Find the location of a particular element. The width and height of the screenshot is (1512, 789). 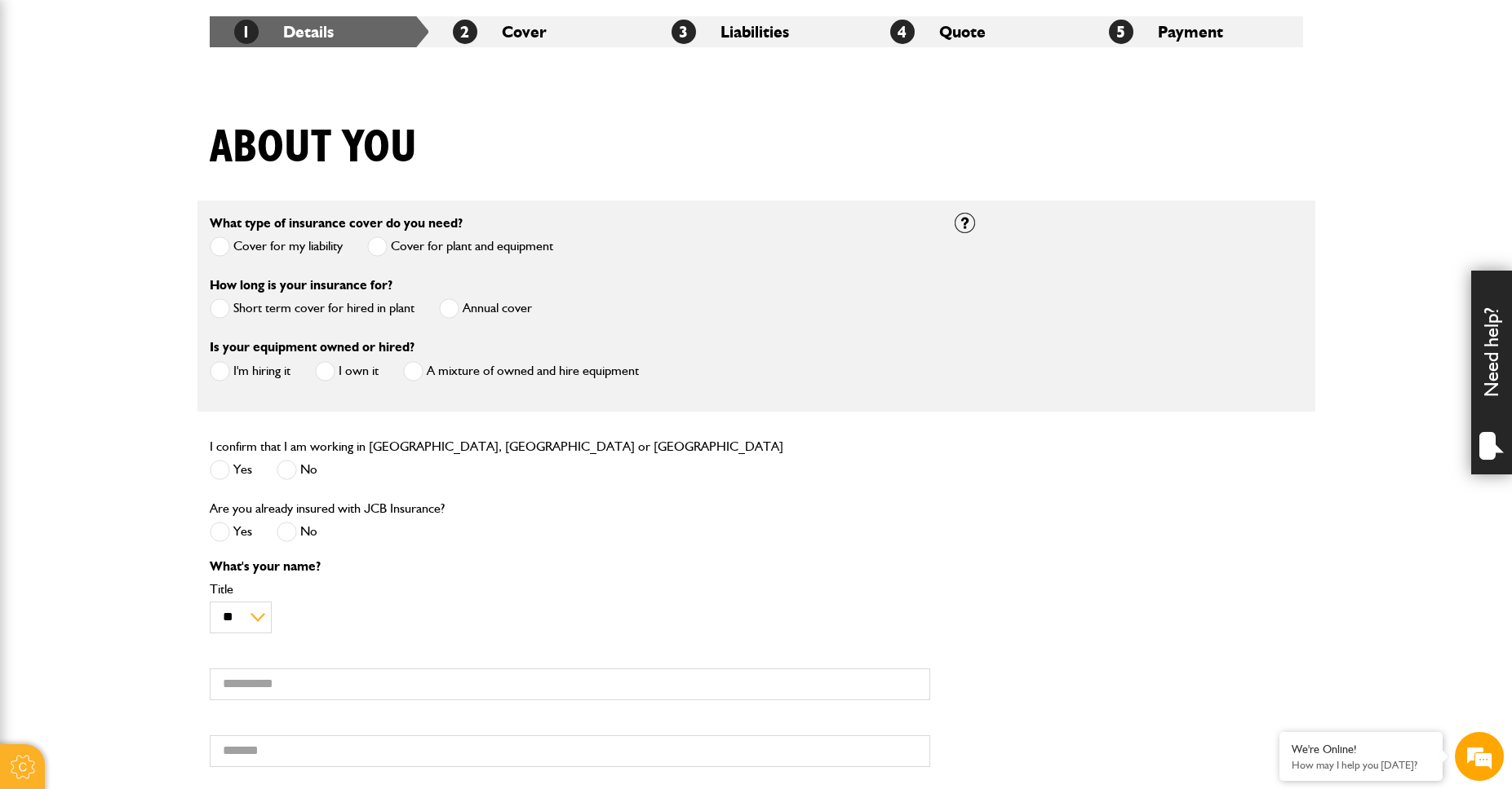

label: Annual cover is located at coordinates (485, 308).